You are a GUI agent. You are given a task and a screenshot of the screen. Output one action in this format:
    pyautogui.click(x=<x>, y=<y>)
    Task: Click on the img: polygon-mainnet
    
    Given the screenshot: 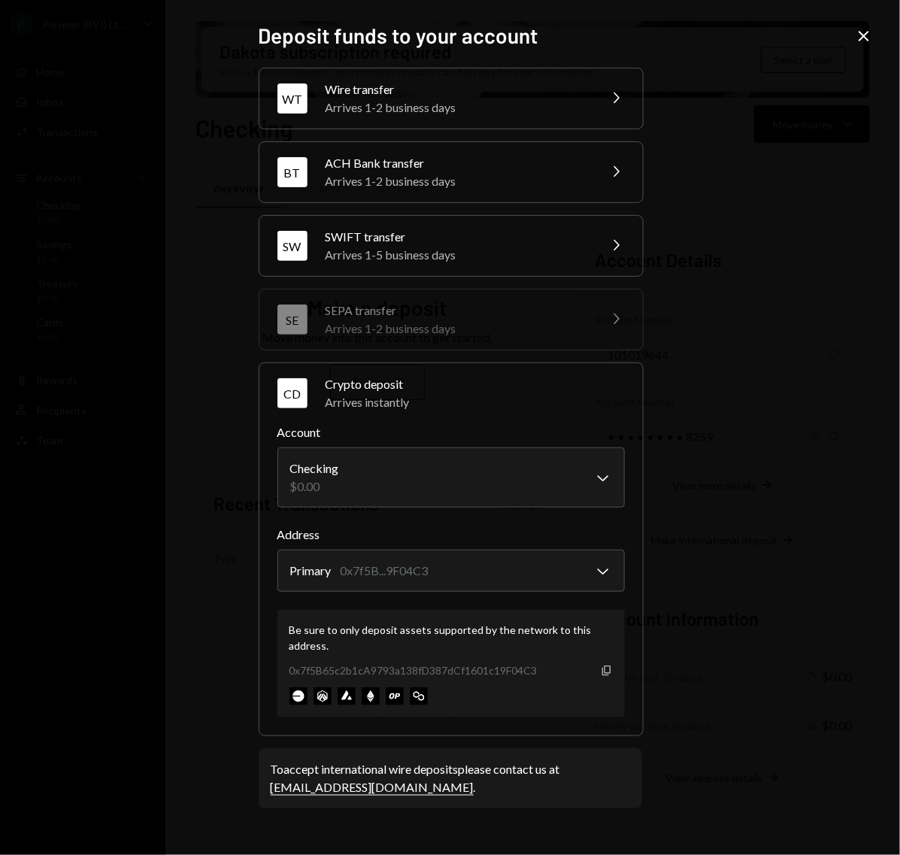 What is the action you would take?
    pyautogui.click(x=419, y=696)
    